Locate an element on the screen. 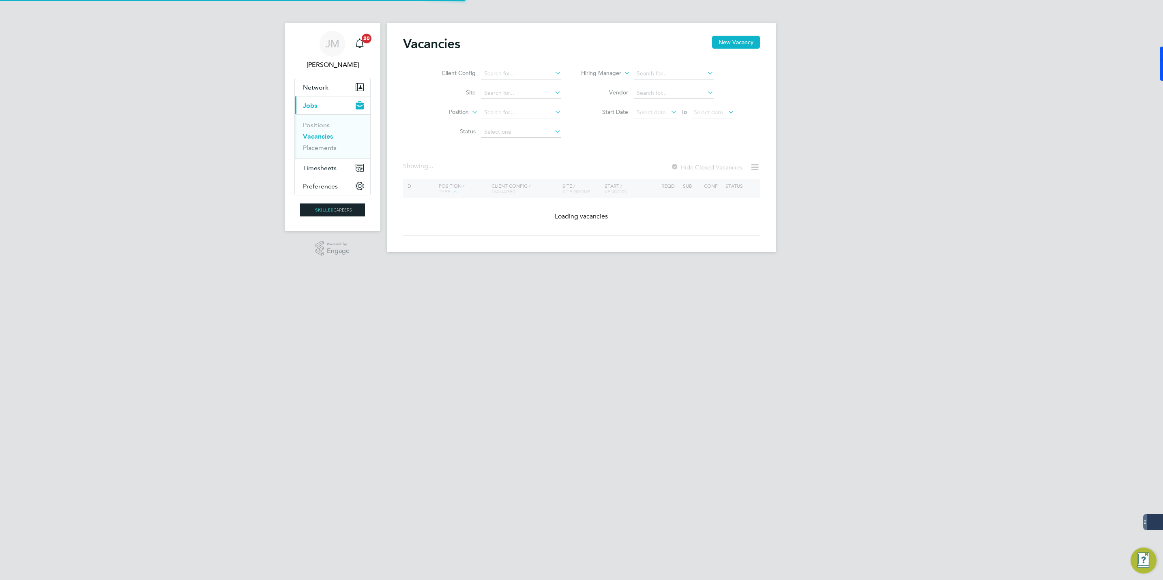  h2: Vacancies is located at coordinates (431, 44).